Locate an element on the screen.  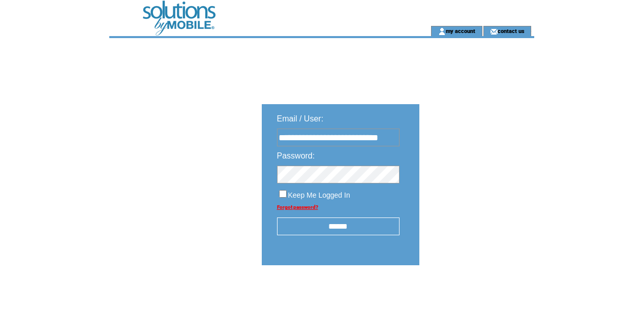
a: contact us is located at coordinates (511, 31).